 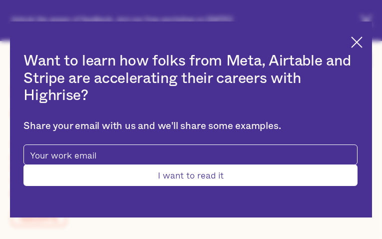 What do you see at coordinates (190, 78) in the screenshot?
I see `h2: Want to learn how folks from Meta, Airtable and Stripe are accelerating their careers with Highrise?` at bounding box center [190, 78].